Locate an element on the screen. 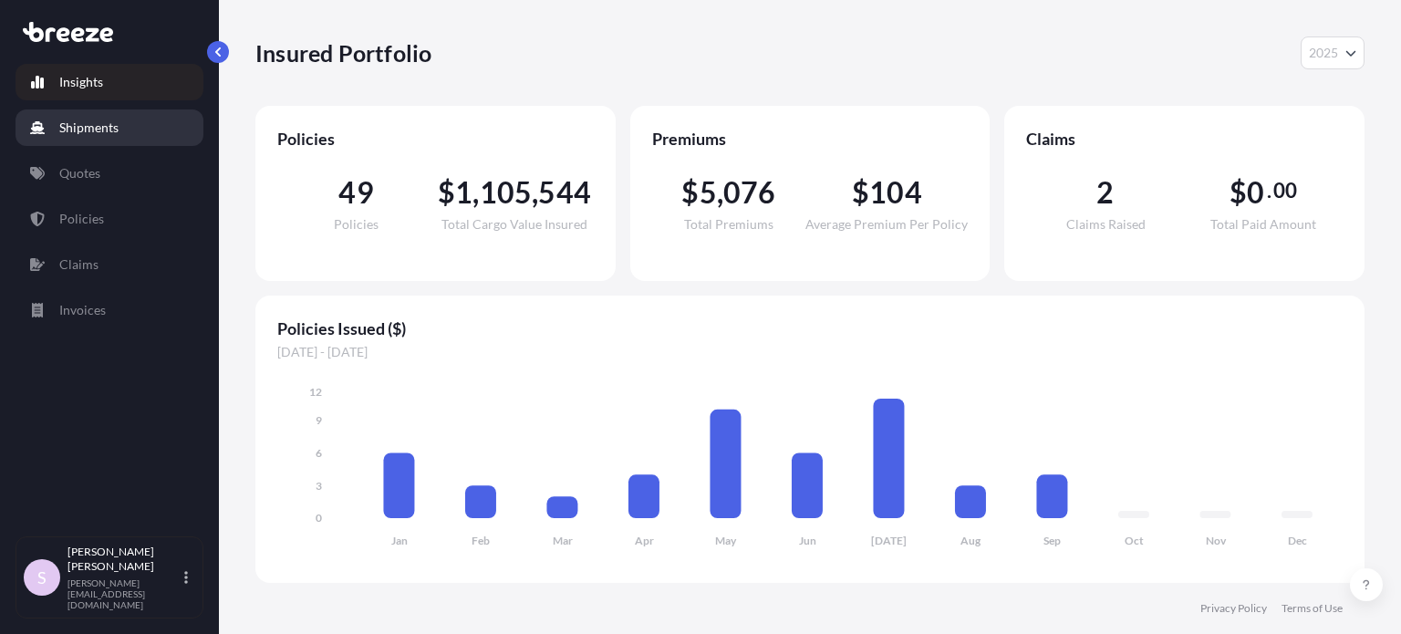 The width and height of the screenshot is (1401, 634). span: 544 is located at coordinates (565, 192).